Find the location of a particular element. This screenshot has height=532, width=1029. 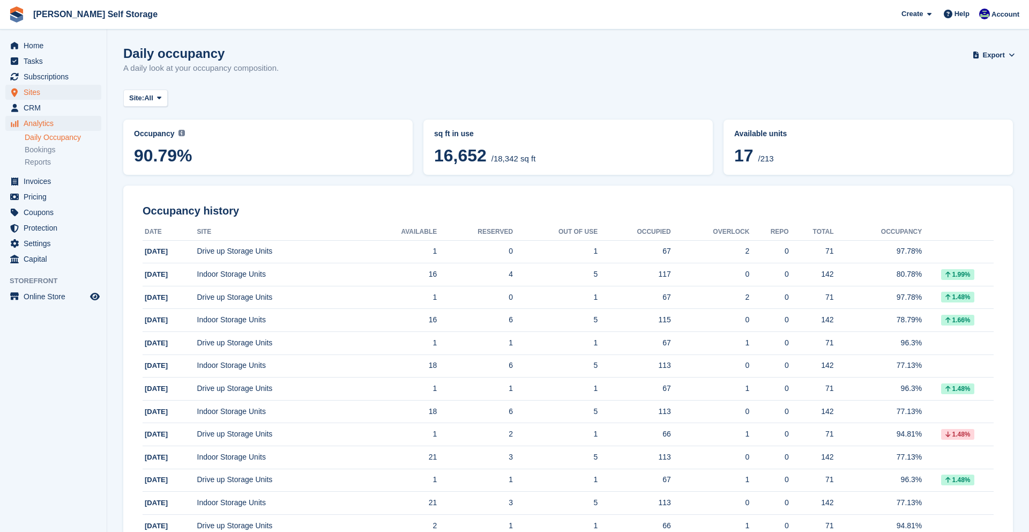

td: 6 is located at coordinates (475, 320).